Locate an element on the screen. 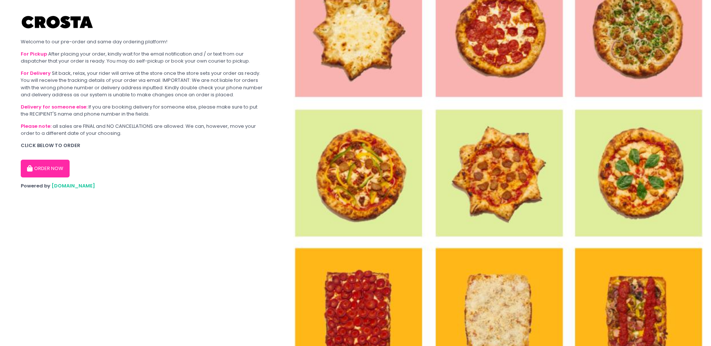 The height and width of the screenshot is (346, 711). b: For Pickup is located at coordinates (34, 54).